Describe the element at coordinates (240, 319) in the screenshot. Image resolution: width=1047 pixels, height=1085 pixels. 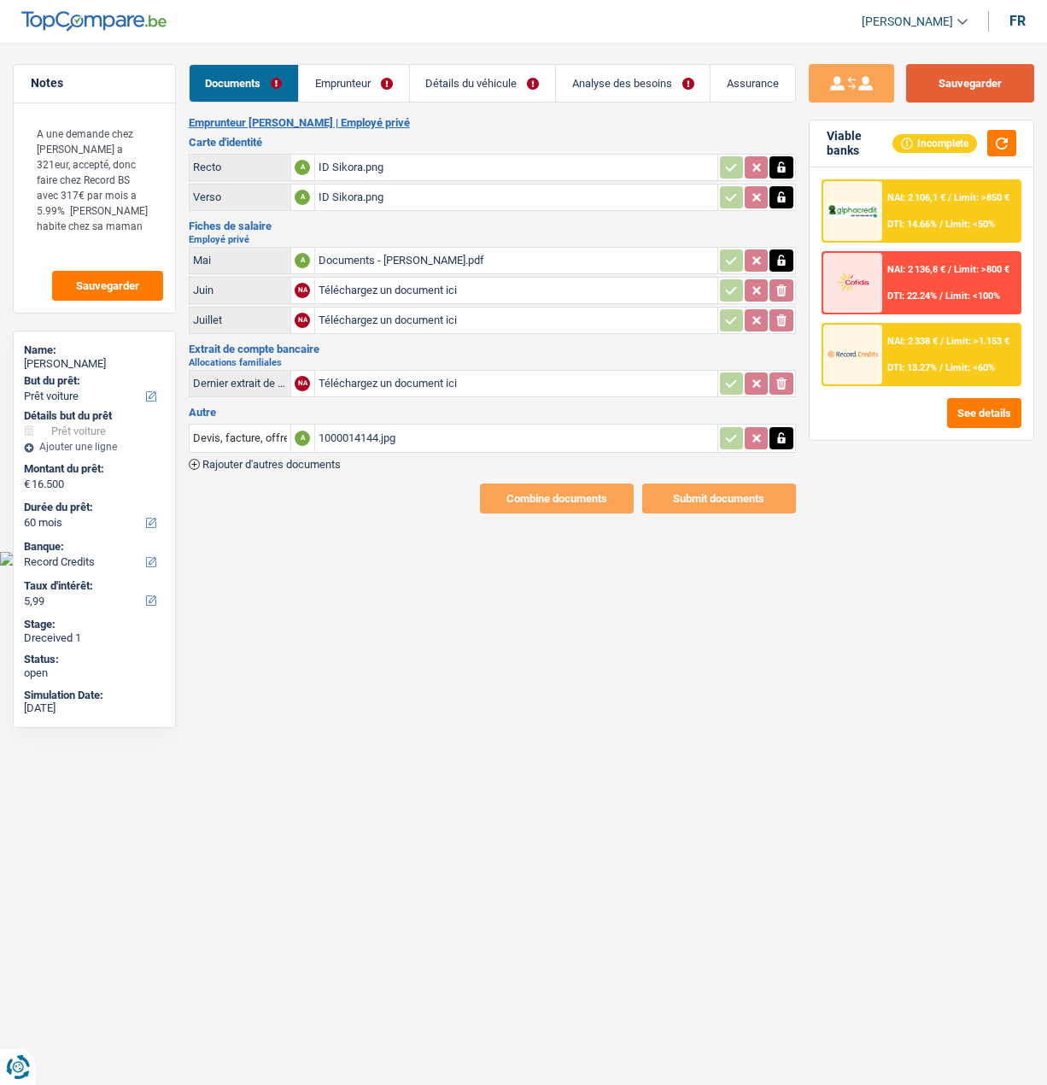
I see `div: Juillet` at that location.